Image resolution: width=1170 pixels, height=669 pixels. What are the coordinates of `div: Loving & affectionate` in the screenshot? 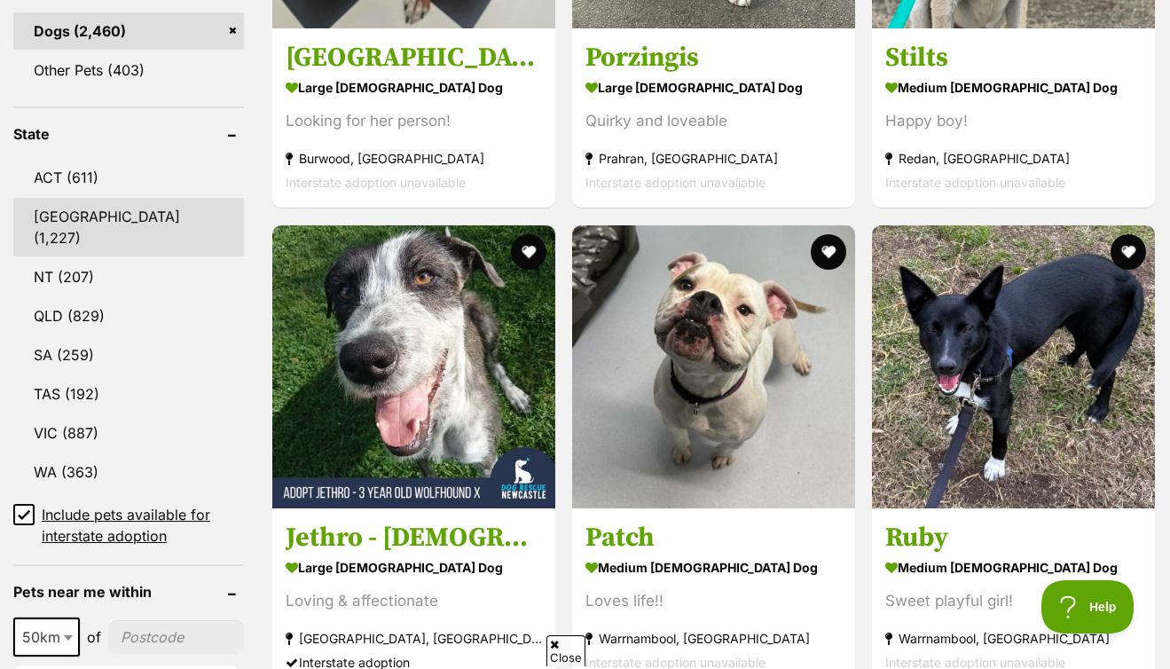 It's located at (414, 601).